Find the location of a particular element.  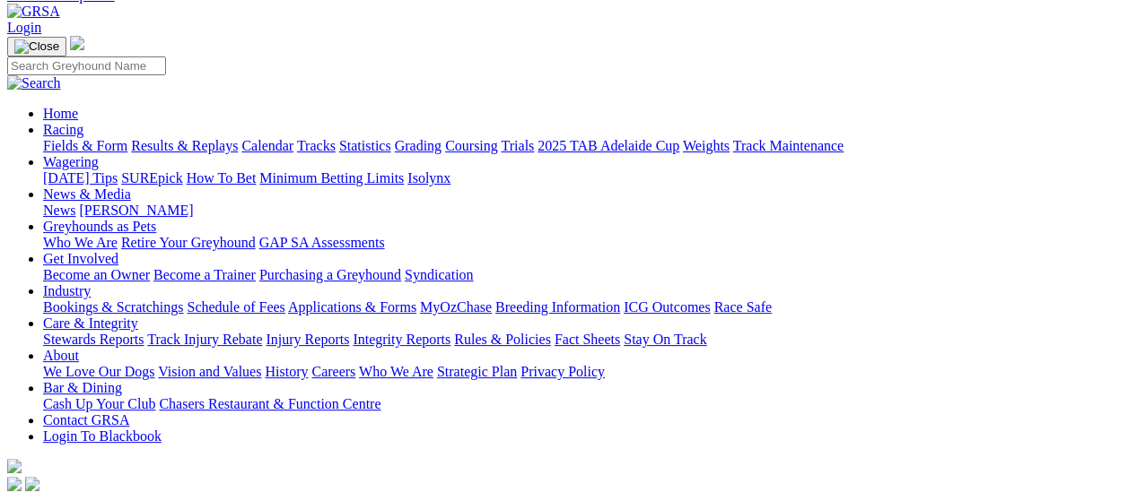

a: Race Safe is located at coordinates (742, 307).